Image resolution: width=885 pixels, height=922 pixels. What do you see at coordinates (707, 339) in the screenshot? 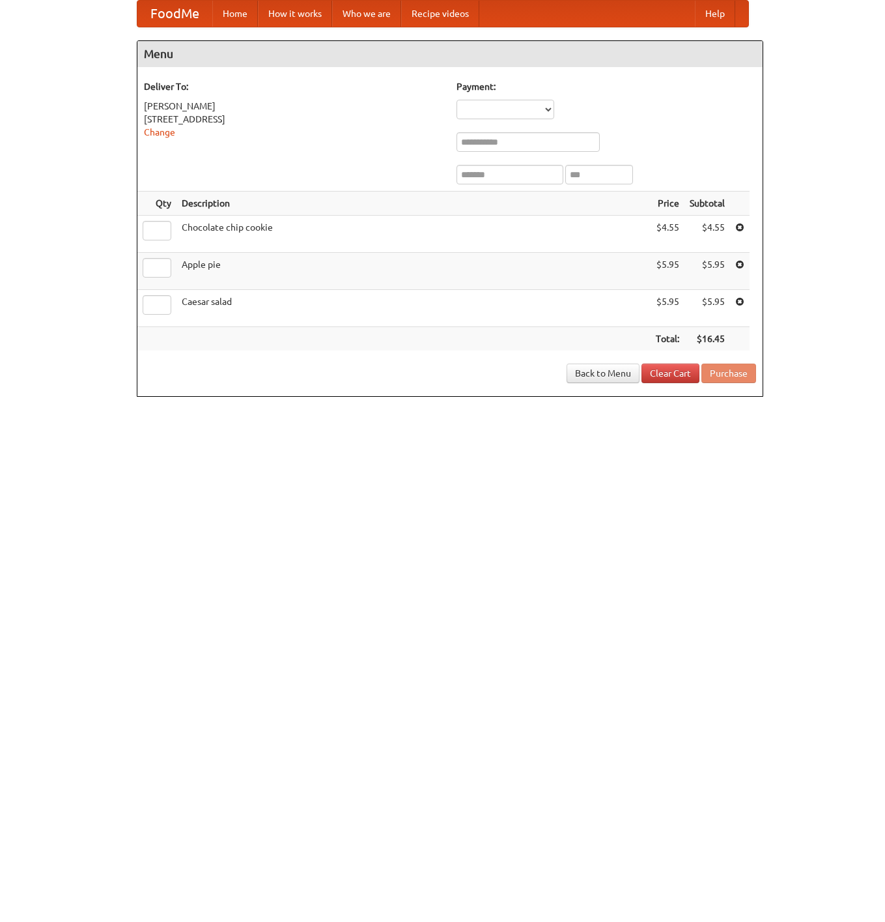
I see `th: $16.45` at bounding box center [707, 339].